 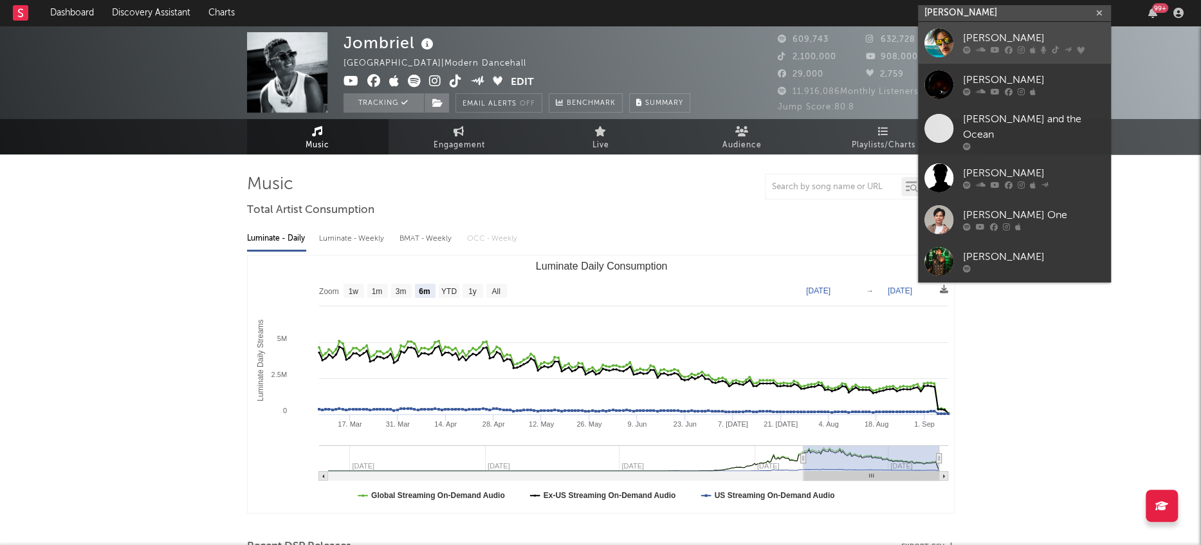 What do you see at coordinates (883, 145) in the screenshot?
I see `span: Playlists/Charts` at bounding box center [883, 145].